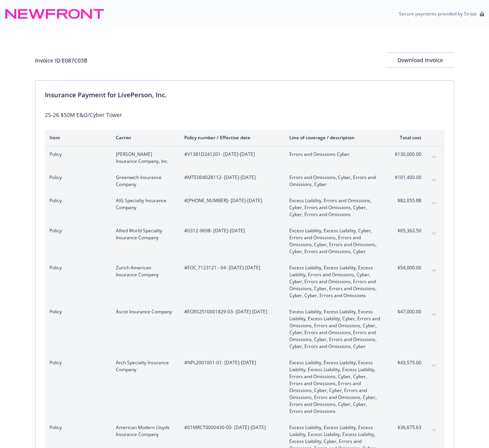 The width and height of the screenshot is (489, 448). Describe the element at coordinates (407, 363) in the screenshot. I see `span: $43,575.00` at that location.